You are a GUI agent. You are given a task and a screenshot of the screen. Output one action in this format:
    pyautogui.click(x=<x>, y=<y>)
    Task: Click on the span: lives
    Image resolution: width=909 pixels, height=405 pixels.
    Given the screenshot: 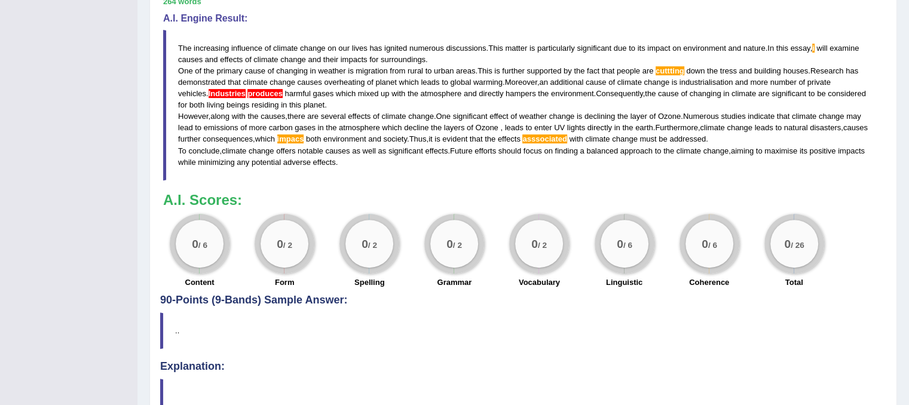 What is the action you would take?
    pyautogui.click(x=360, y=48)
    